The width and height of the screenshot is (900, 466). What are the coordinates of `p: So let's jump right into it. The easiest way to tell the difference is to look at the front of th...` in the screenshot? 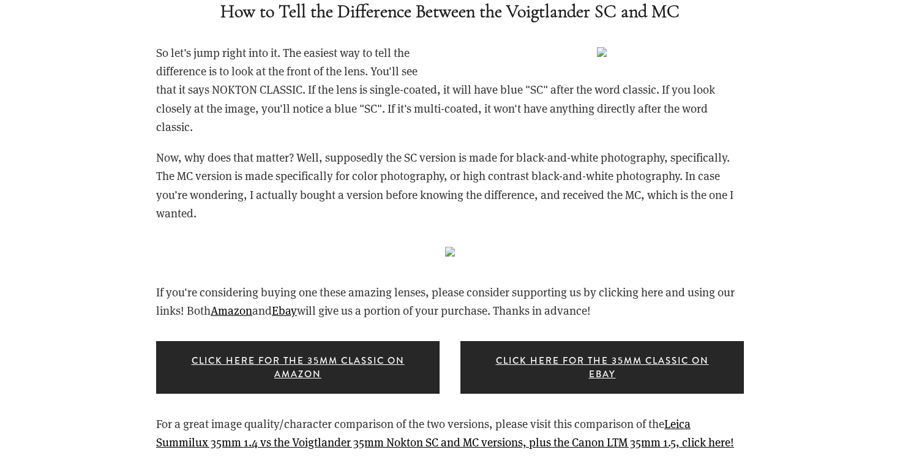 It's located at (450, 90).